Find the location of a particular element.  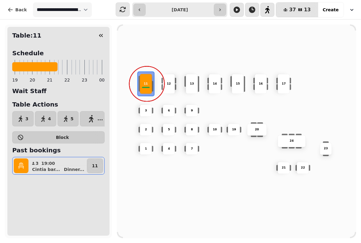

h2: Table: 11 is located at coordinates (25, 35).